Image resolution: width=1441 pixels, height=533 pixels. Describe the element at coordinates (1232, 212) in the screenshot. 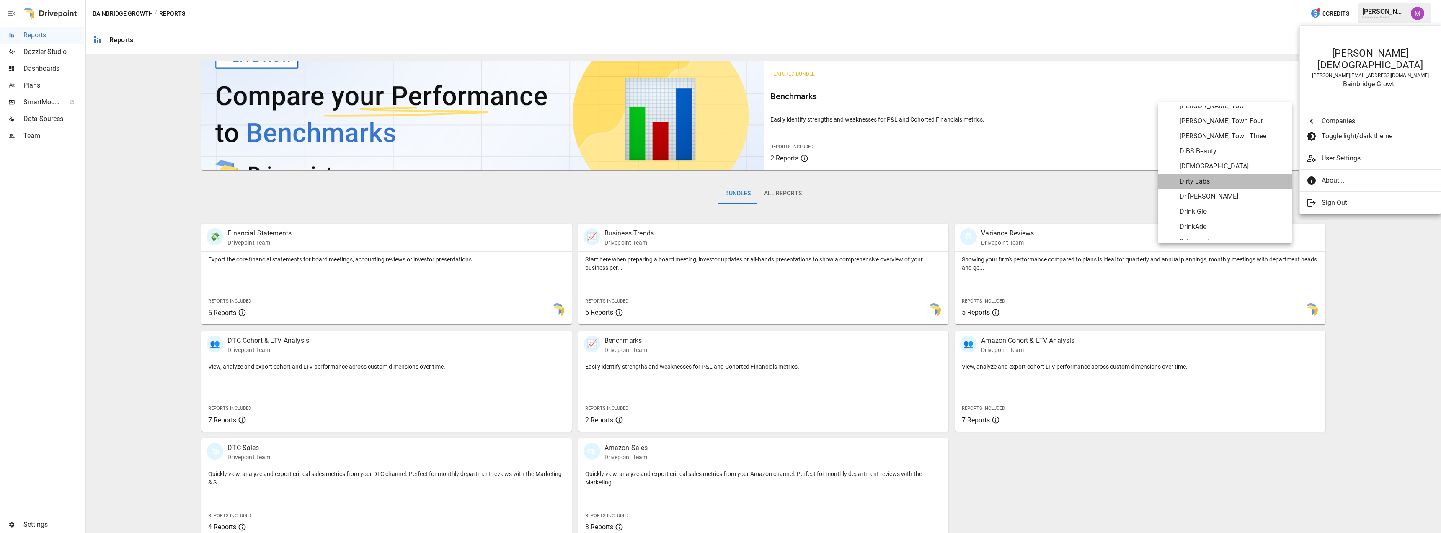

I see `span: Drink Gio` at that location.